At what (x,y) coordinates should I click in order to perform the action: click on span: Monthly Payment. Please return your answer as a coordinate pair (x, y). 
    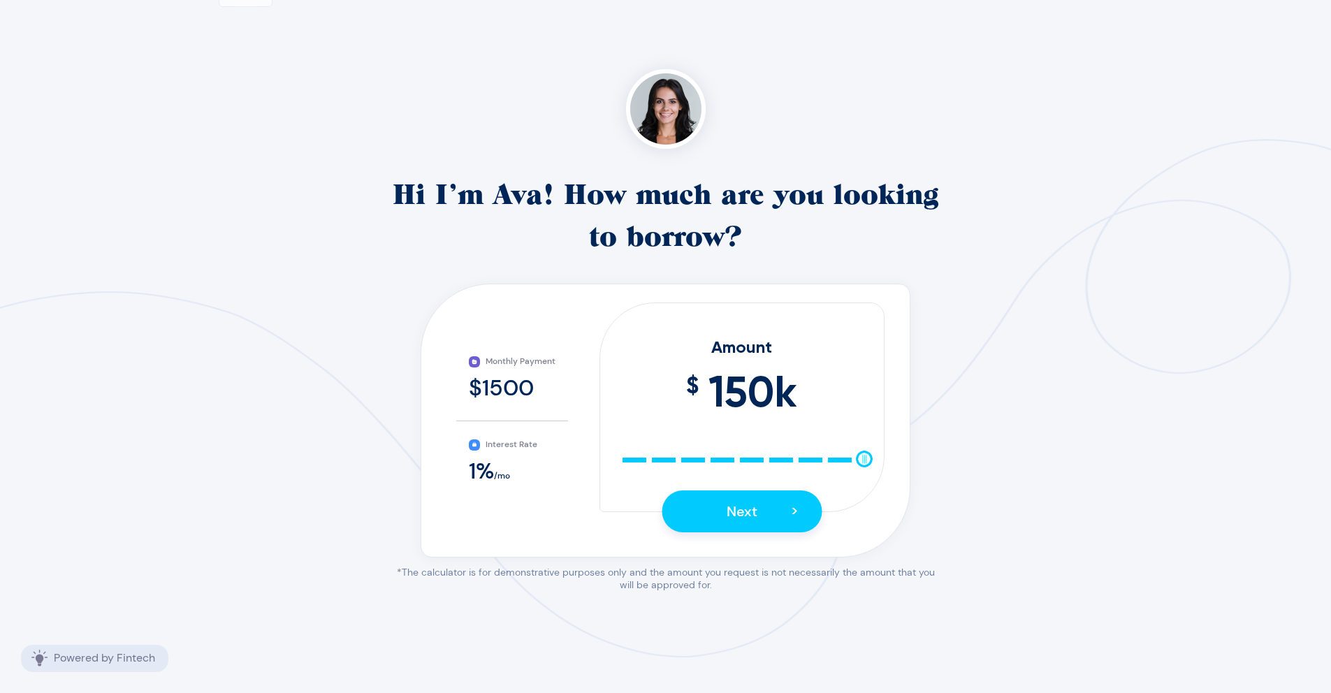
    Looking at the image, I should click on (520, 362).